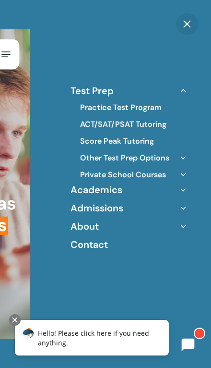 The height and width of the screenshot is (368, 211). Describe the element at coordinates (123, 124) in the screenshot. I see `a: ACT/SAT/PSAT Tutoring` at that location.